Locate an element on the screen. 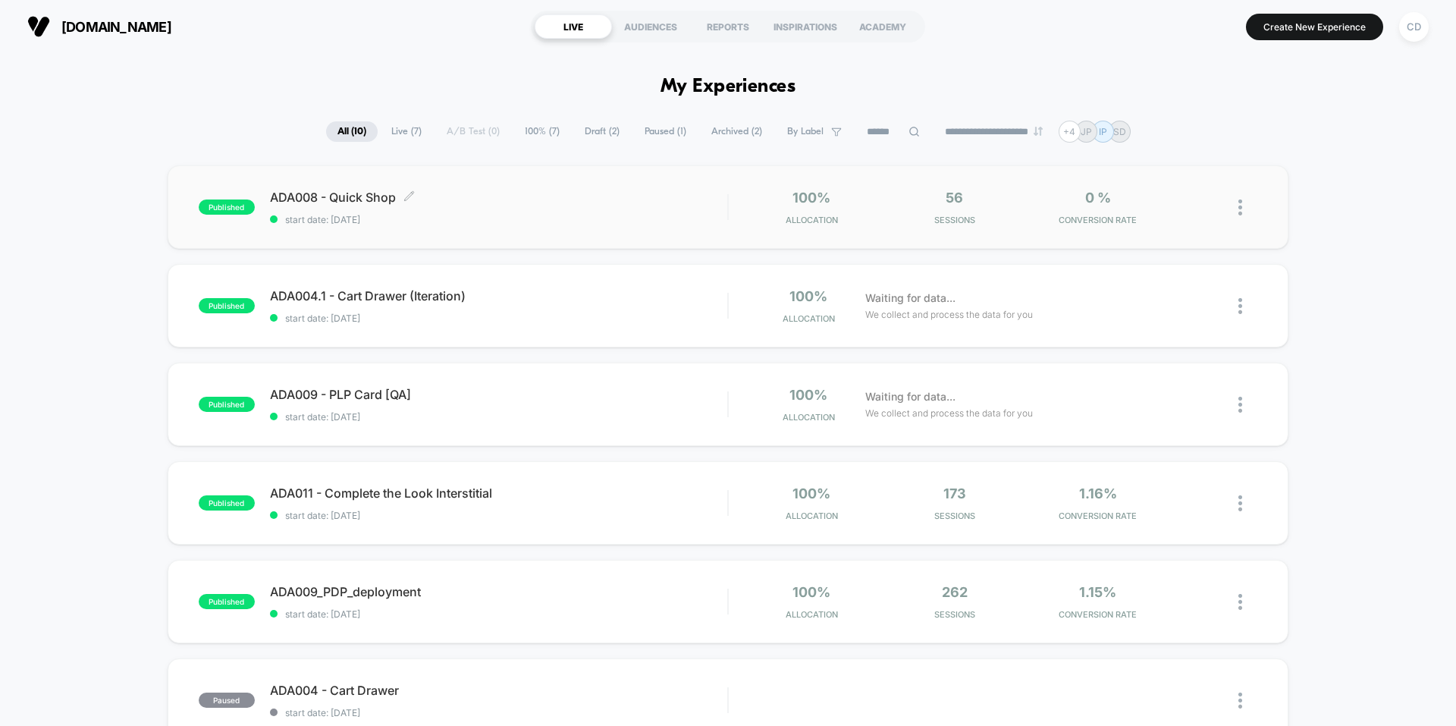 This screenshot has height=726, width=1456. img: end is located at coordinates (1038, 131).